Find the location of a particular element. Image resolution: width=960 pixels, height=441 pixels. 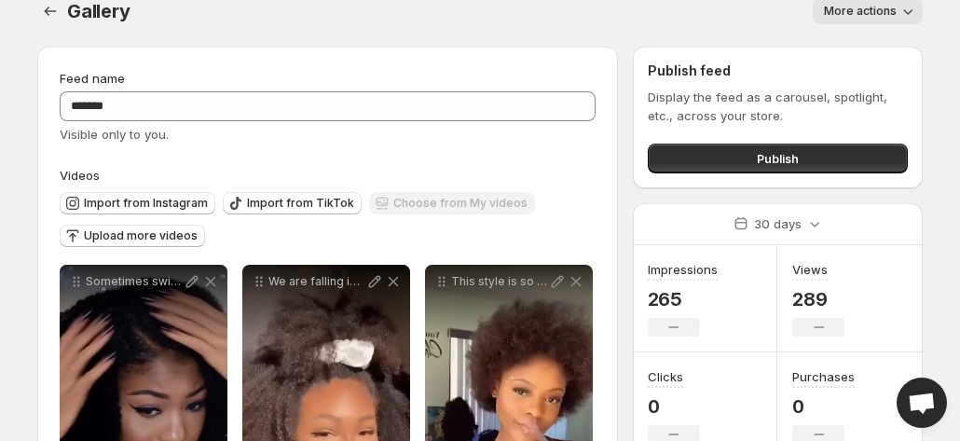

p: 265 is located at coordinates (682, 299).